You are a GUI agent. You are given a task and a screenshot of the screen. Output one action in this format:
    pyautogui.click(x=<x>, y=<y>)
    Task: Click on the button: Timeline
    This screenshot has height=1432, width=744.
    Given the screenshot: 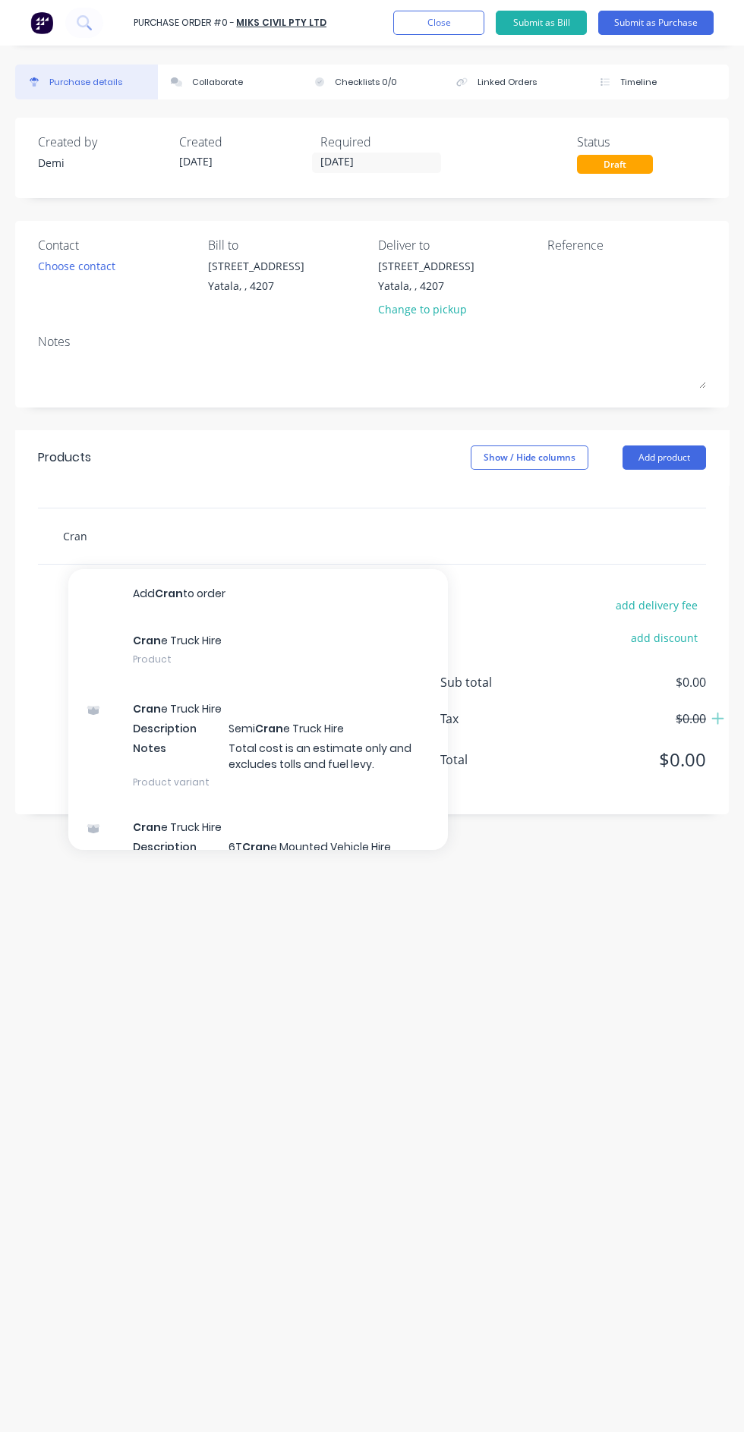 What is the action you would take?
    pyautogui.click(x=657, y=82)
    